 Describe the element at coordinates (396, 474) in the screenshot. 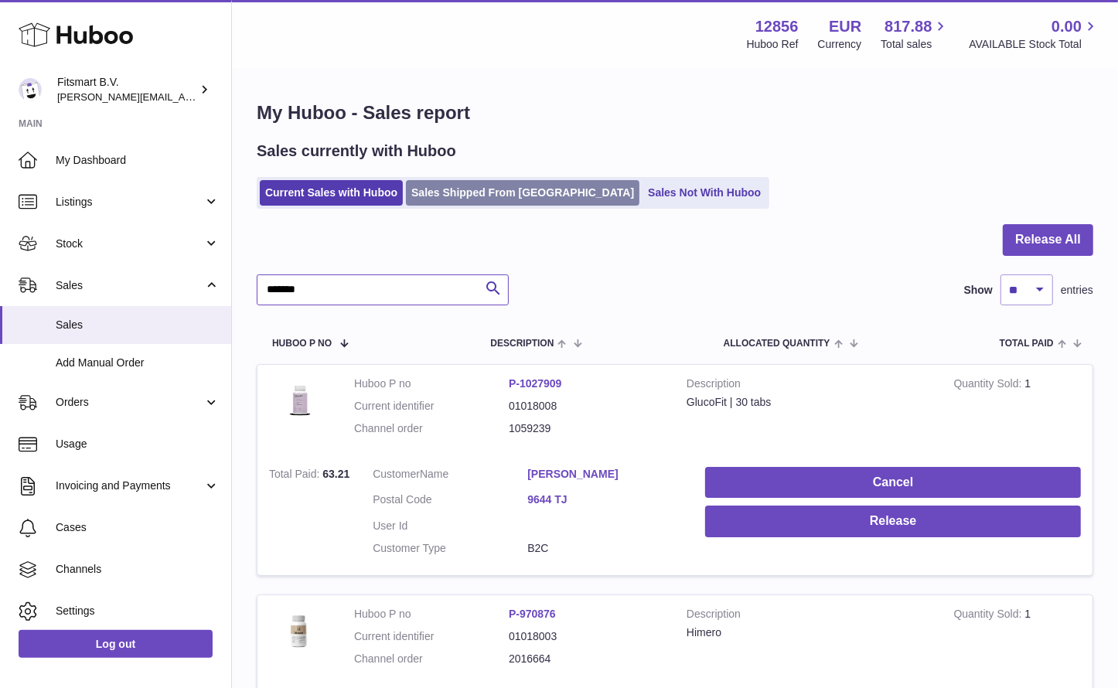

I see `span: Customer` at that location.